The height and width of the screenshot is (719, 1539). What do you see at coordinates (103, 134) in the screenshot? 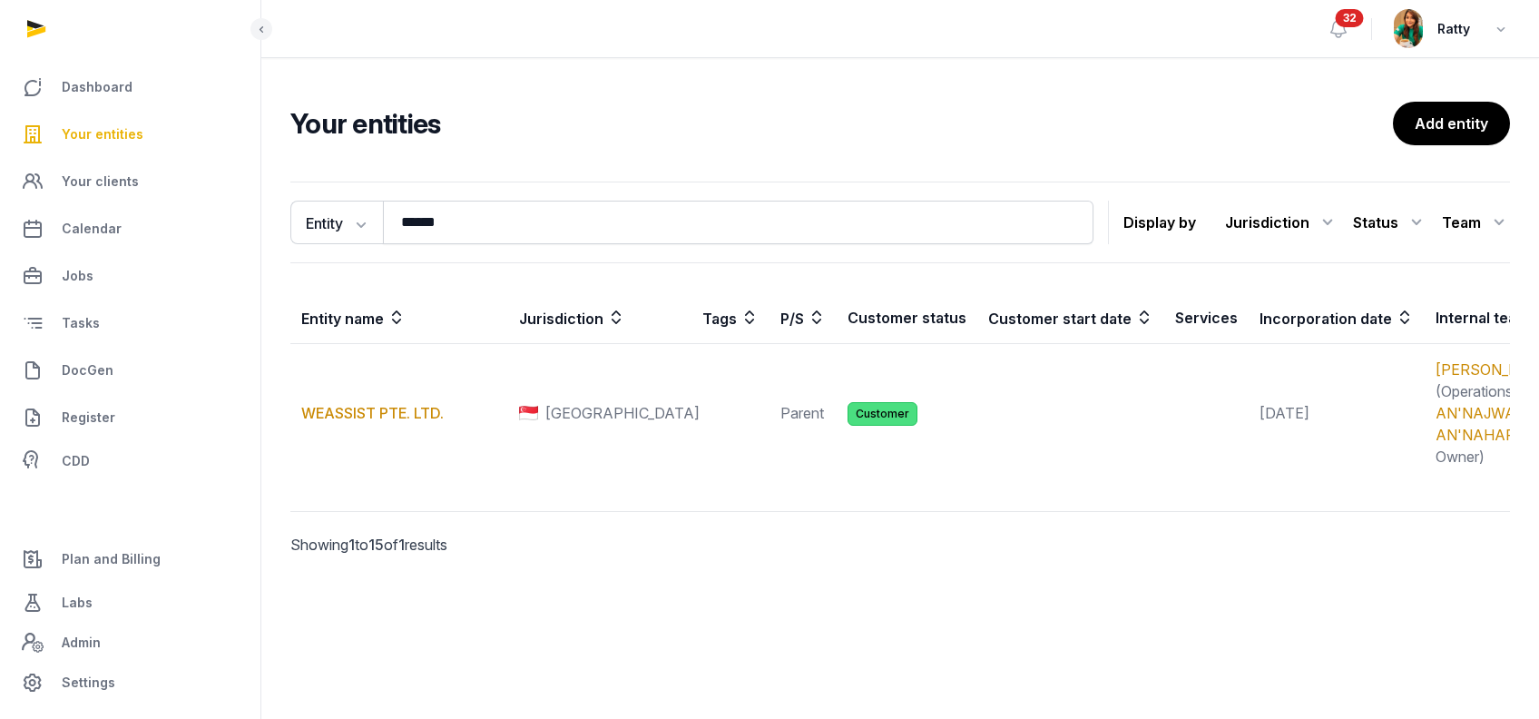
I see `span: Your entities` at bounding box center [103, 134].